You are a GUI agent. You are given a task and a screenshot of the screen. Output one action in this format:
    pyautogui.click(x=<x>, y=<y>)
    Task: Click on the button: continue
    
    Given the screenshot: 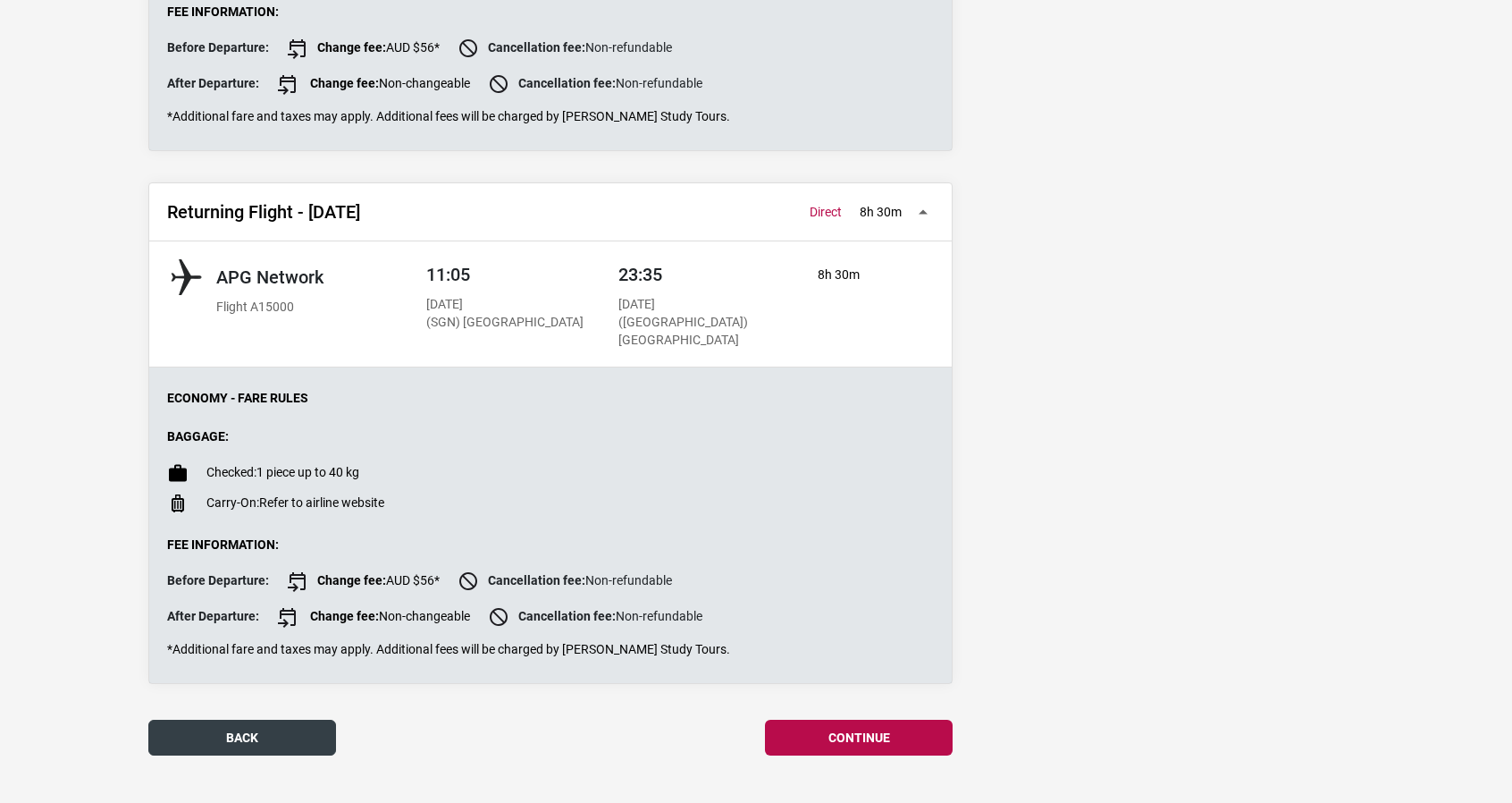 What is the action you would take?
    pyautogui.click(x=859, y=738)
    